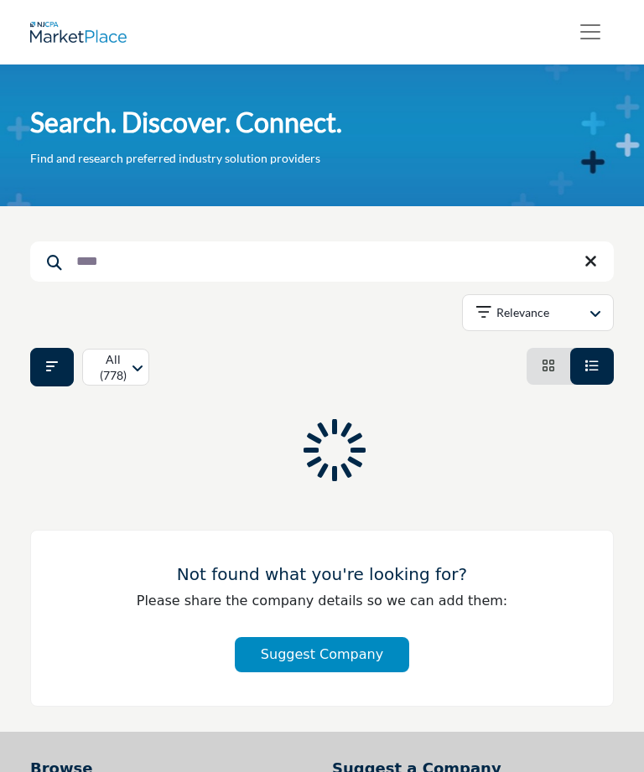 This screenshot has height=772, width=644. I want to click on img: Site Logo, so click(82, 32).